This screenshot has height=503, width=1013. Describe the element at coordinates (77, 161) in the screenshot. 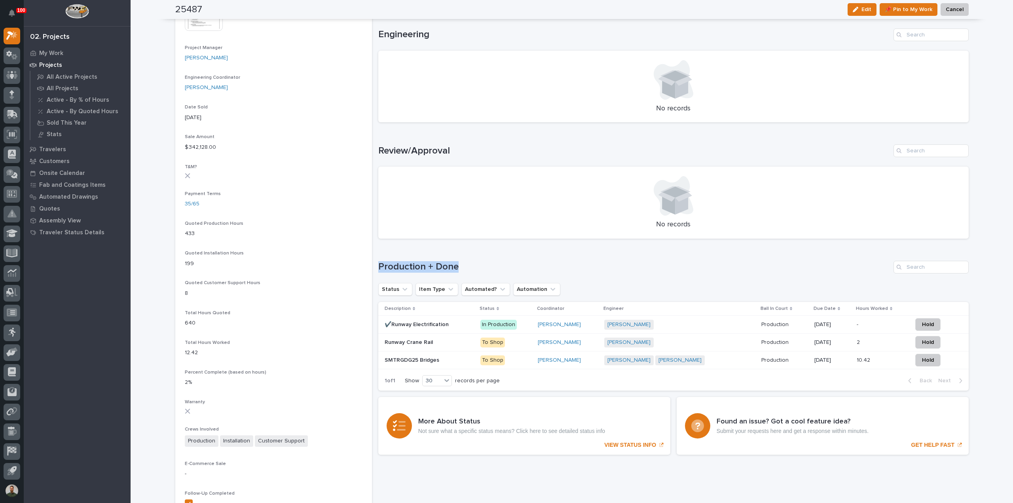

I see `a: Customers` at that location.